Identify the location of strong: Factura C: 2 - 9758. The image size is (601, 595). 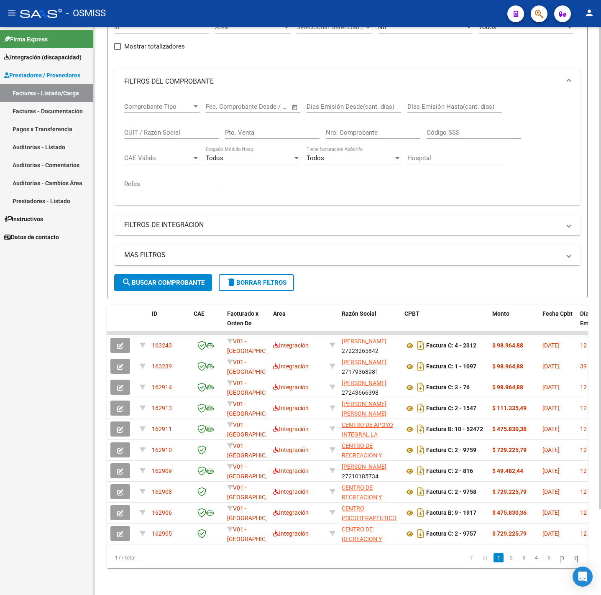
(451, 492).